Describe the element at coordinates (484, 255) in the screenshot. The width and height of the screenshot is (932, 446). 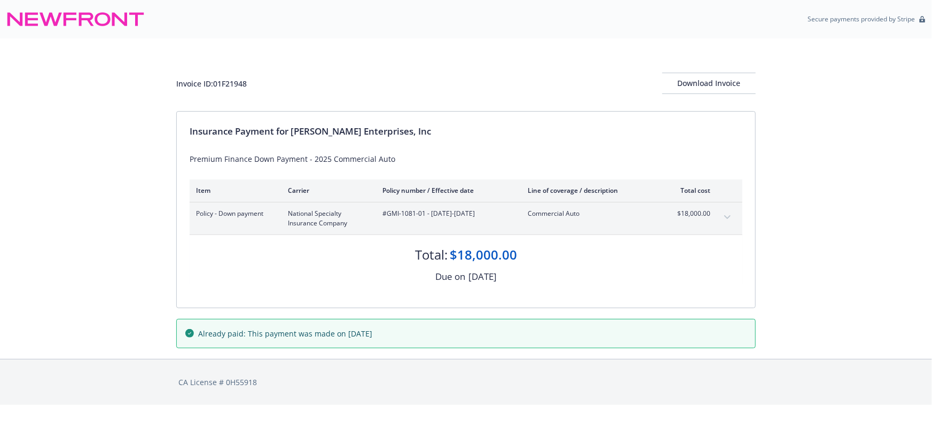
I see `div: $18,000.00` at that location.